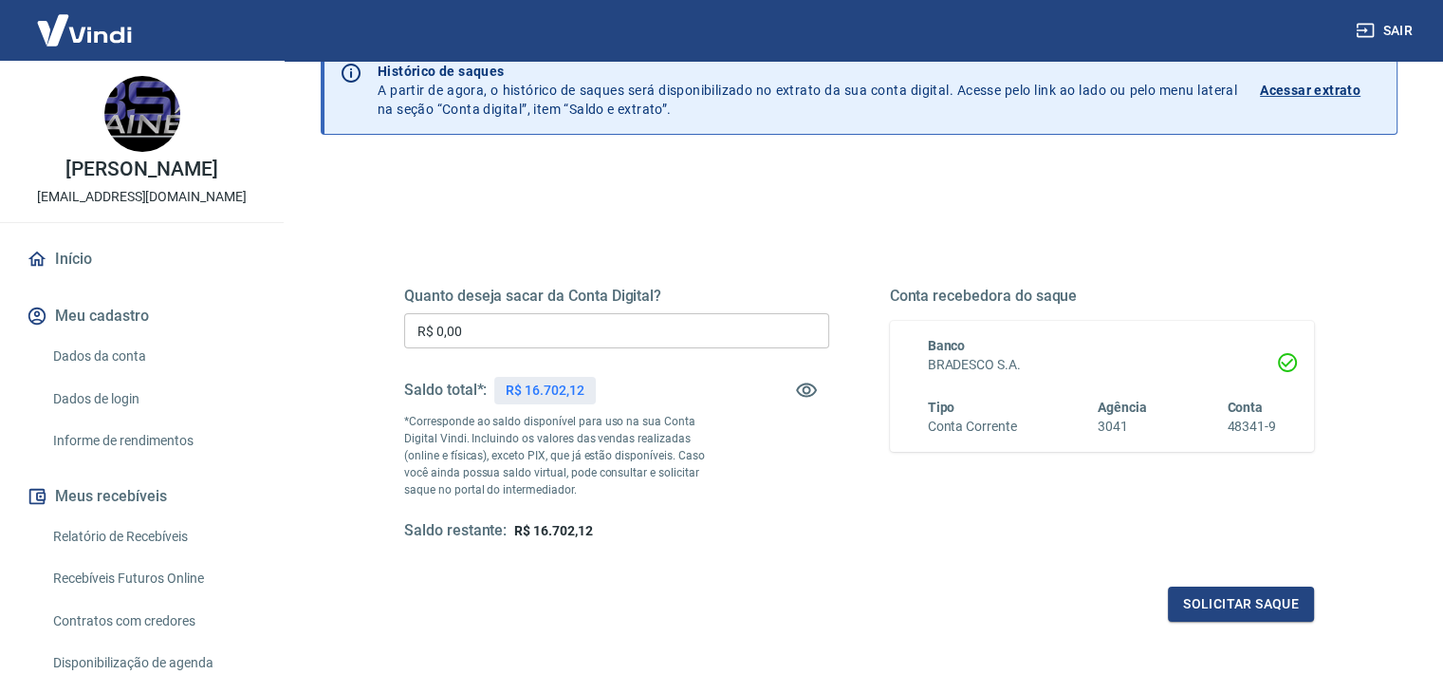  What do you see at coordinates (1102, 296) in the screenshot?
I see `h5: Conta recebedora do saque` at bounding box center [1102, 296].